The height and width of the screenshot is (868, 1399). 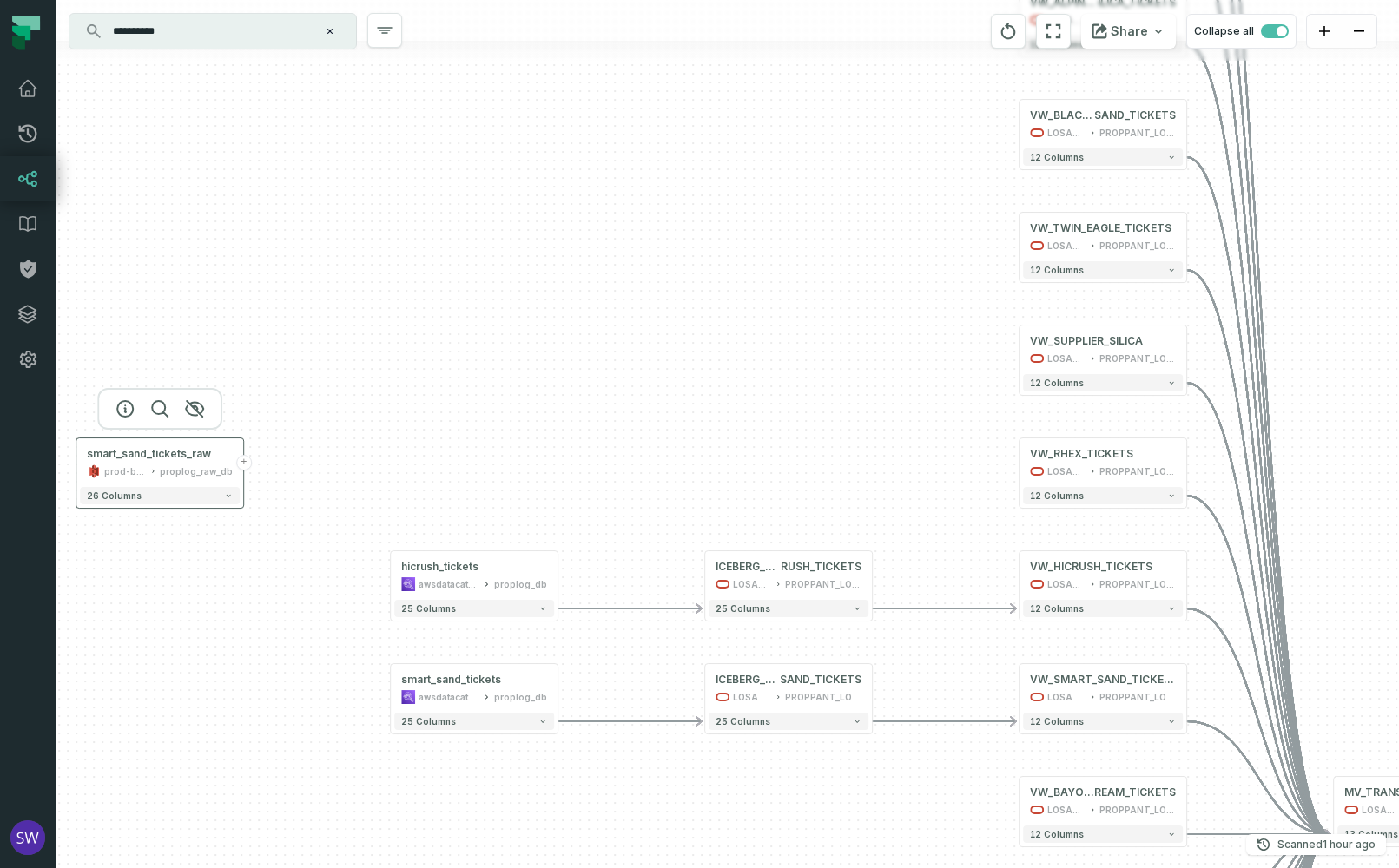 I want to click on div: VW_HICRUSH_TICKETS, so click(x=1091, y=567).